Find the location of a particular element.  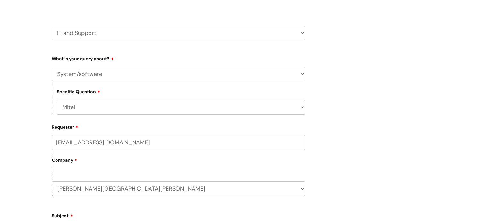

label: Company is located at coordinates (178, 162).